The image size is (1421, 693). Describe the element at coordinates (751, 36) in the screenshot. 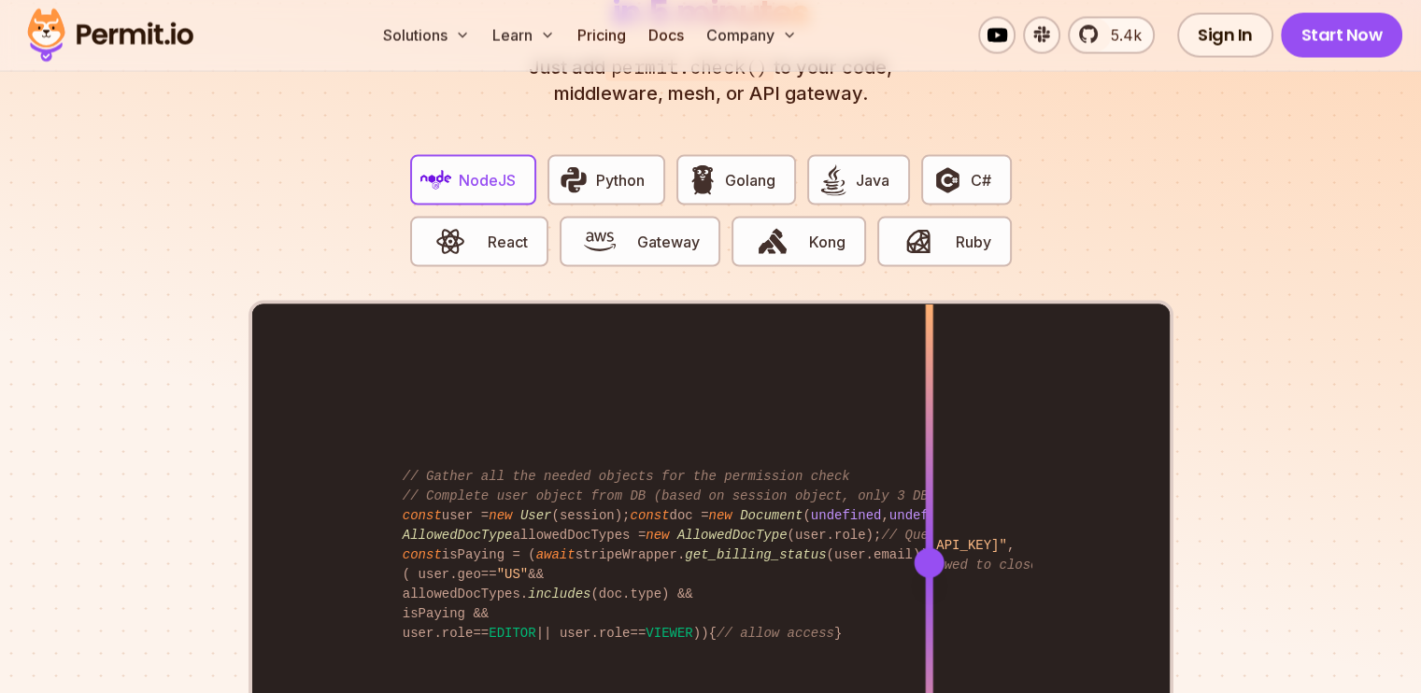

I see `button: Company` at that location.